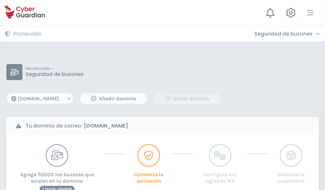  Describe the element at coordinates (220, 164) in the screenshot. I see `button: Configura tus registros MX` at that location.